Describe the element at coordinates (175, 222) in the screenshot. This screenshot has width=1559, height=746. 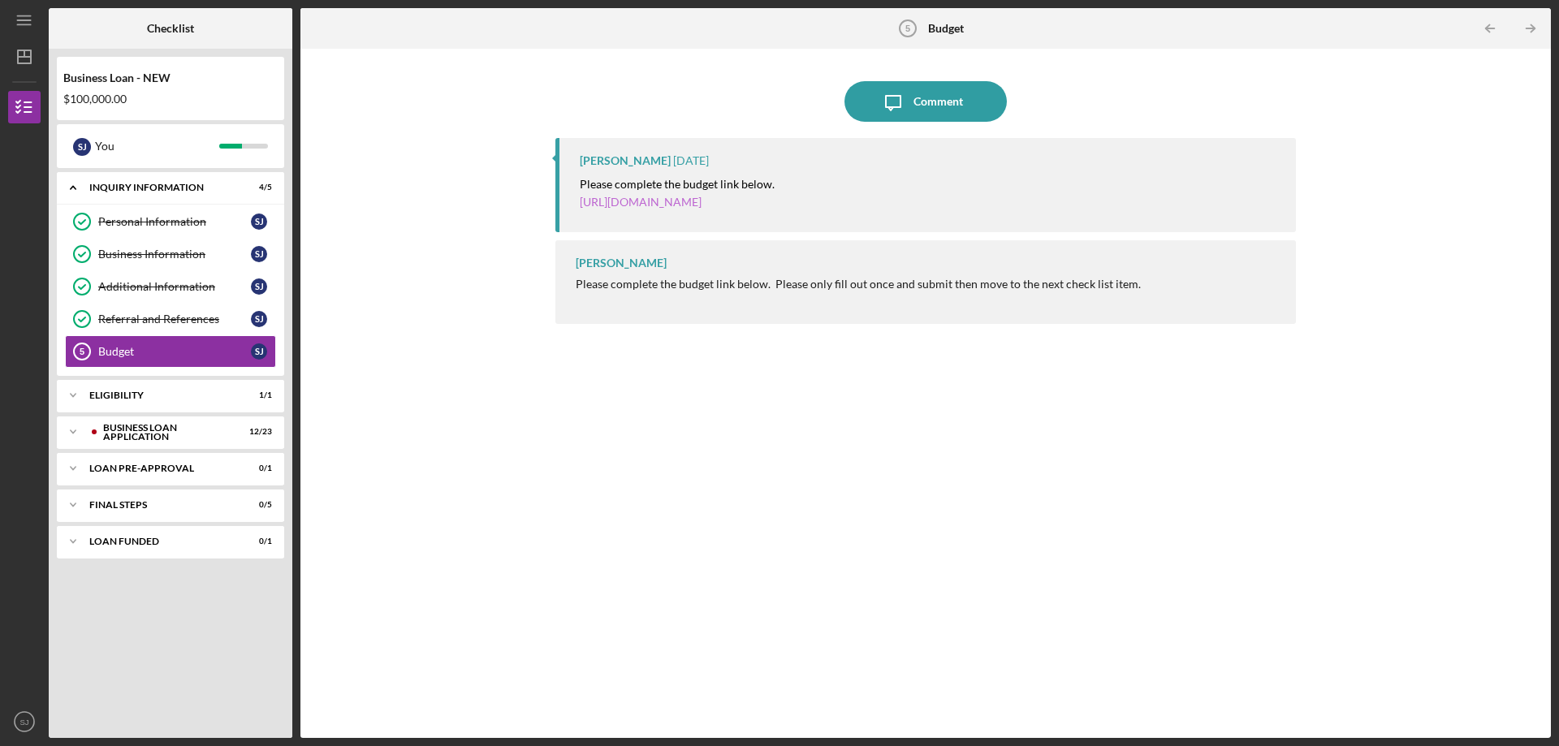
I see `div: Personal Information` at that location.